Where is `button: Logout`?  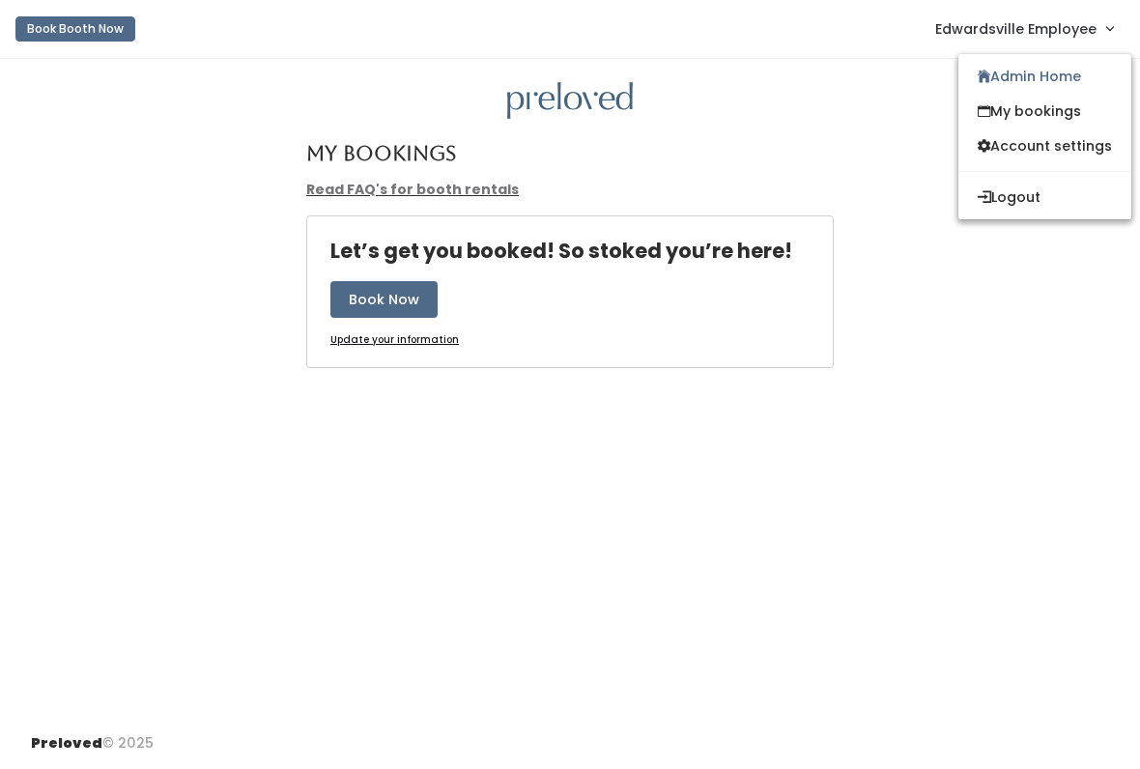
button: Logout is located at coordinates (1044, 197).